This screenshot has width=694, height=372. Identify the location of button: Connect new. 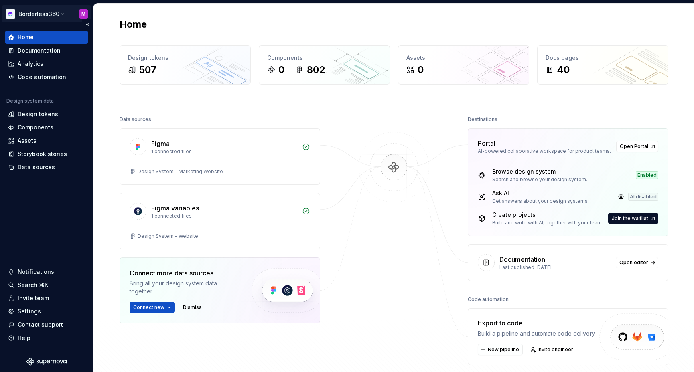
(152, 308).